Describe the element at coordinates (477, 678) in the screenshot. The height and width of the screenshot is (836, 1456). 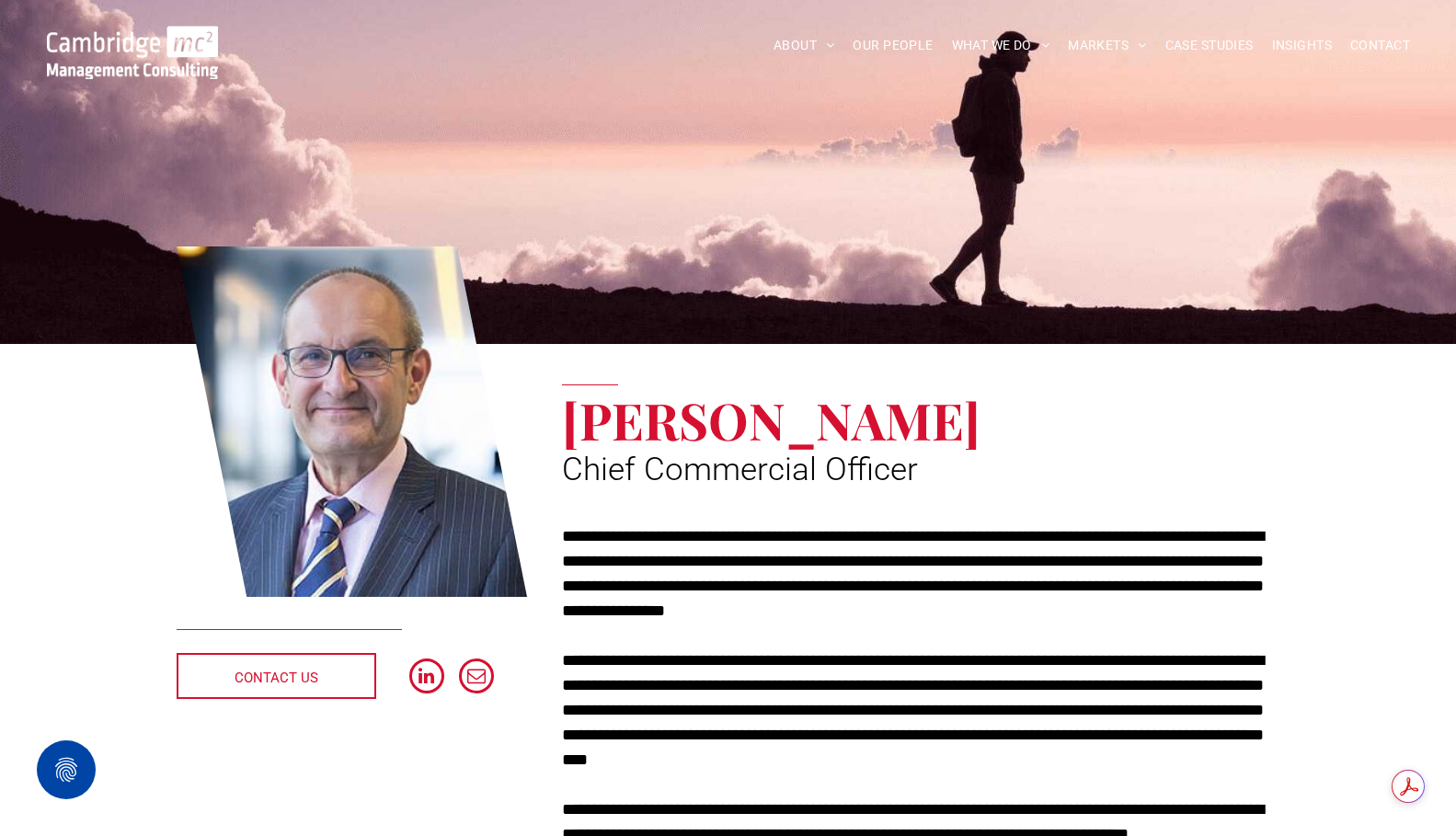
I see `a: email` at that location.